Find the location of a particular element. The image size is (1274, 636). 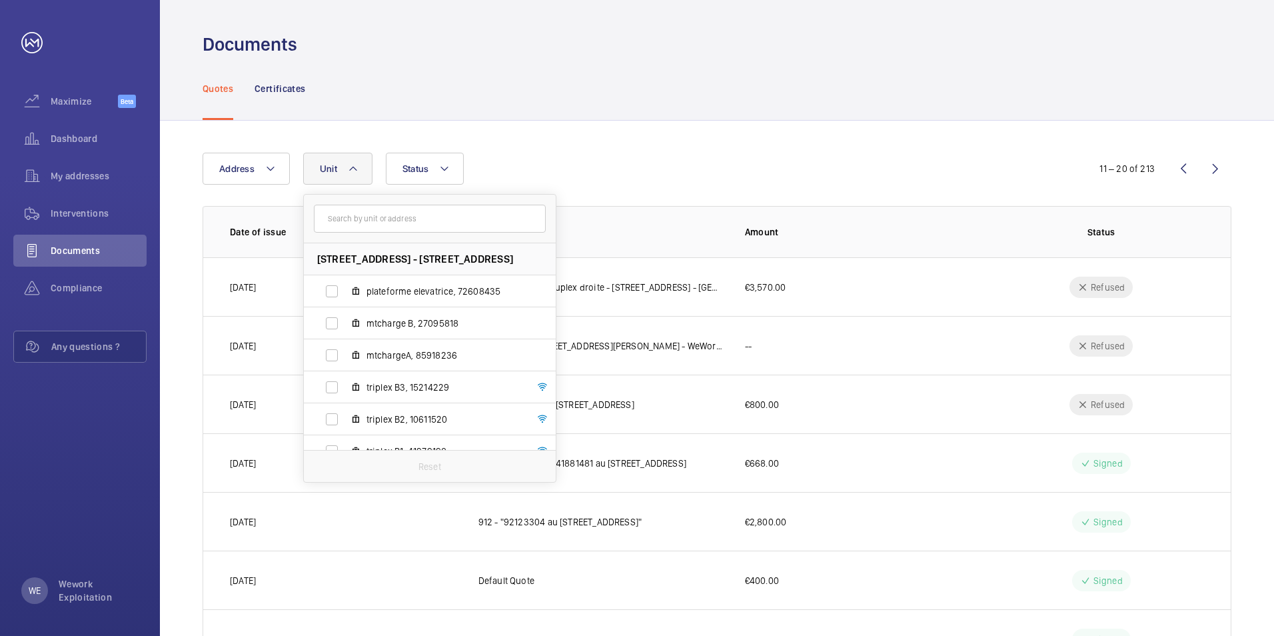

button: Address is located at coordinates (246, 169).